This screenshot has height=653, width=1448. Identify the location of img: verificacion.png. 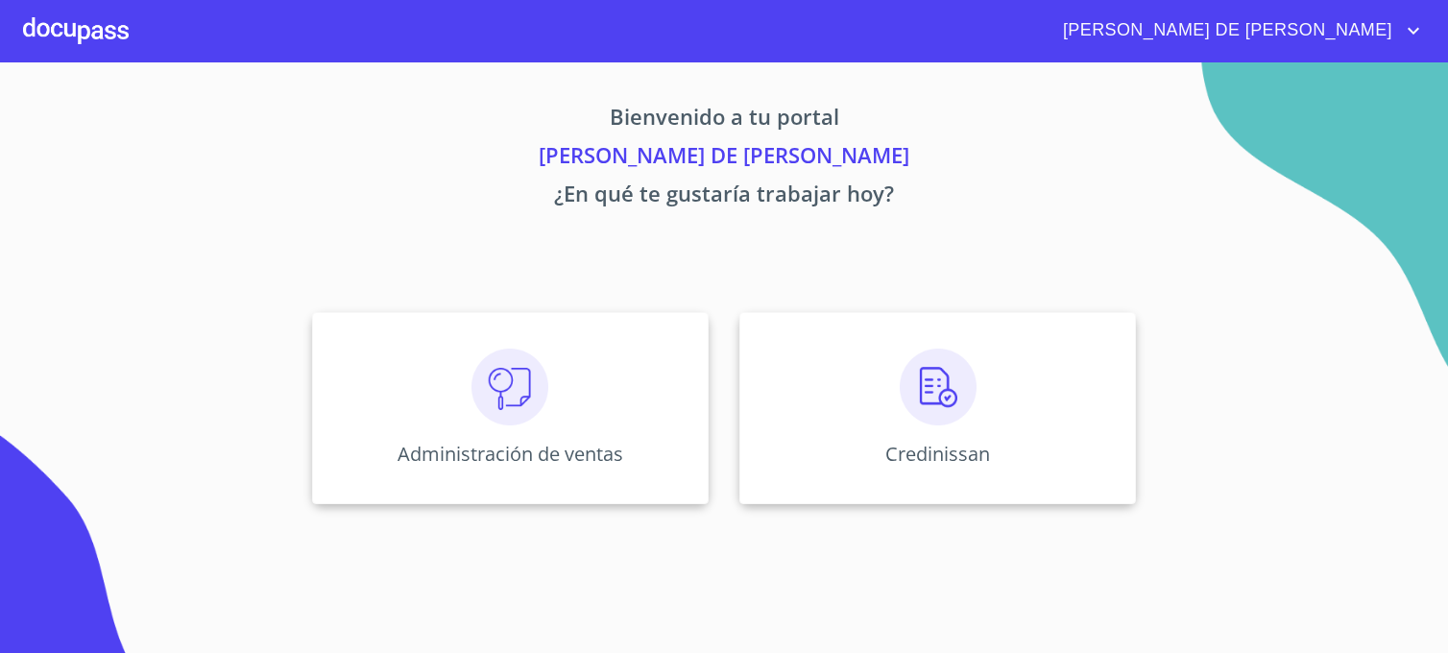
(938, 387).